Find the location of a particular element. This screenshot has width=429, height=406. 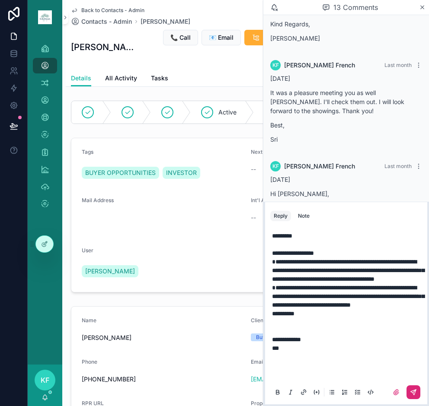

span: Tags is located at coordinates (87, 152).